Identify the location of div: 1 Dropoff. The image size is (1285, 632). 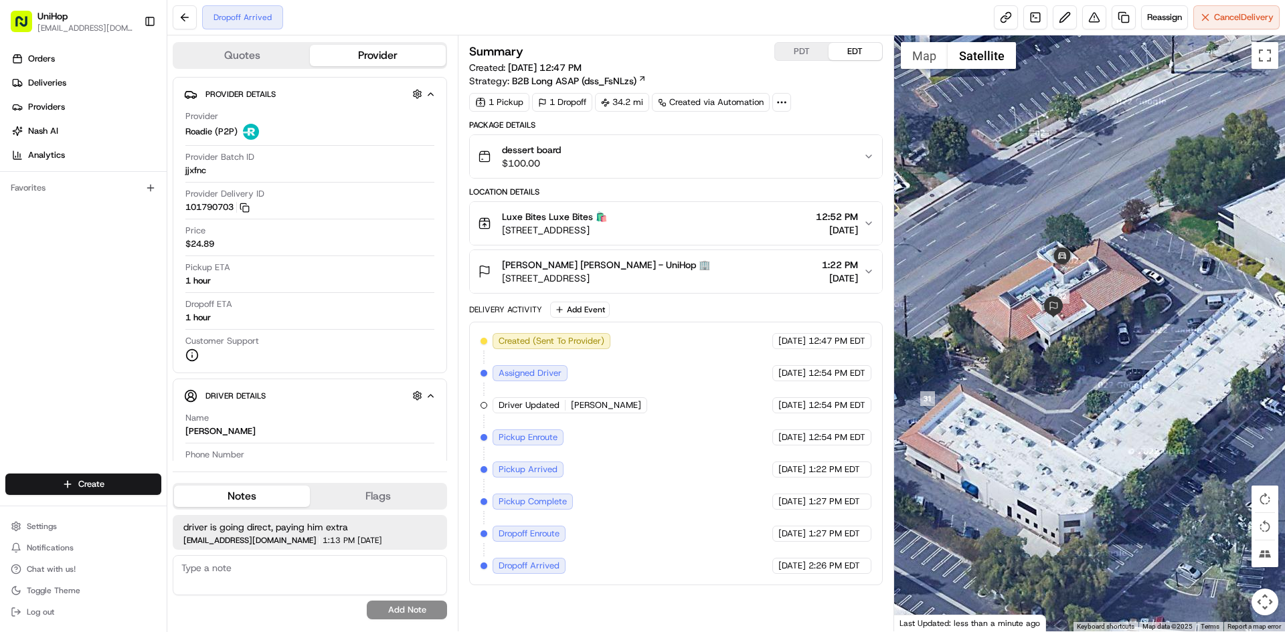
(562, 102).